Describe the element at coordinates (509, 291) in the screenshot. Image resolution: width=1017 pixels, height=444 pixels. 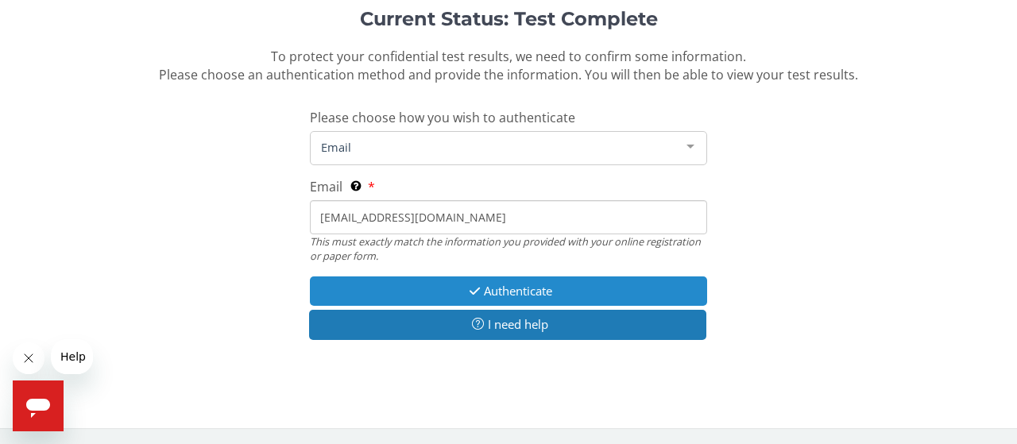
I see `button: Authenticate` at that location.